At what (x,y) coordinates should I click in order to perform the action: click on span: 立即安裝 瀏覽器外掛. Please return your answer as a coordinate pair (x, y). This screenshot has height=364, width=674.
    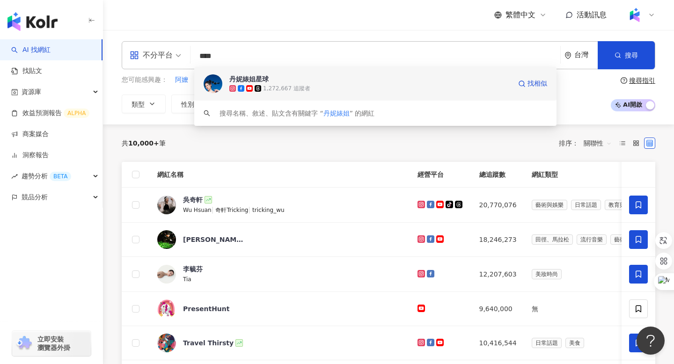
    Looking at the image, I should click on (54, 344).